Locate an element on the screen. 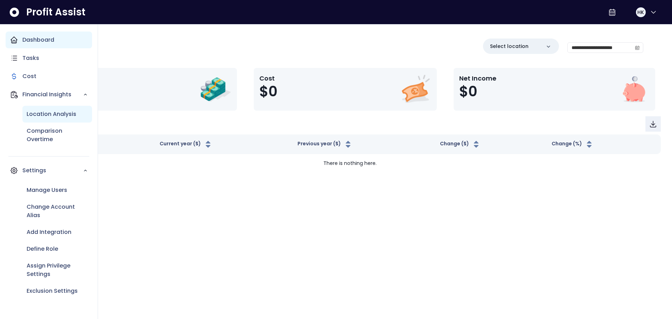 The height and width of the screenshot is (319, 672). span: Profit Assist is located at coordinates (56, 12).